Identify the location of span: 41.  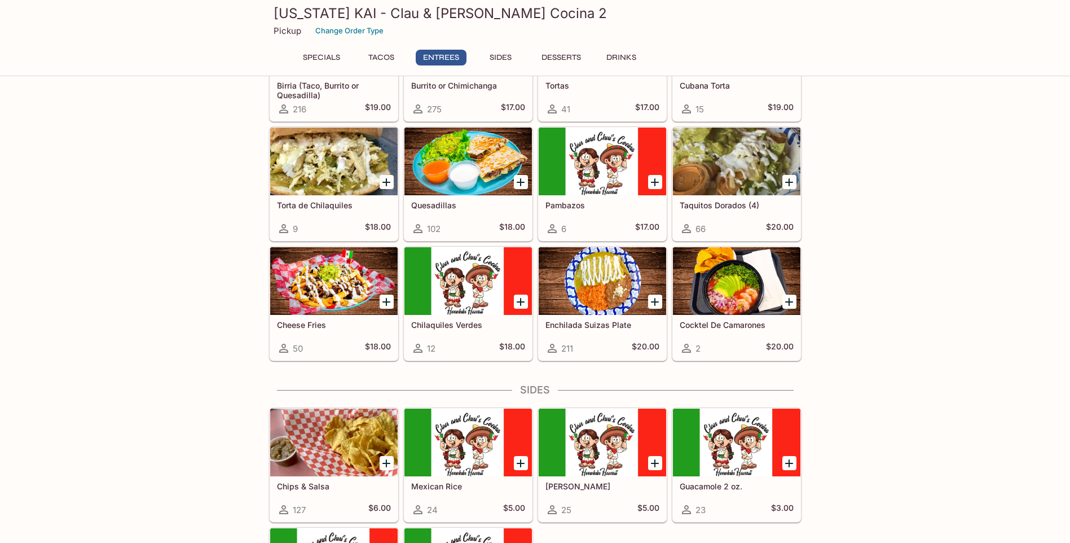
(566, 109).